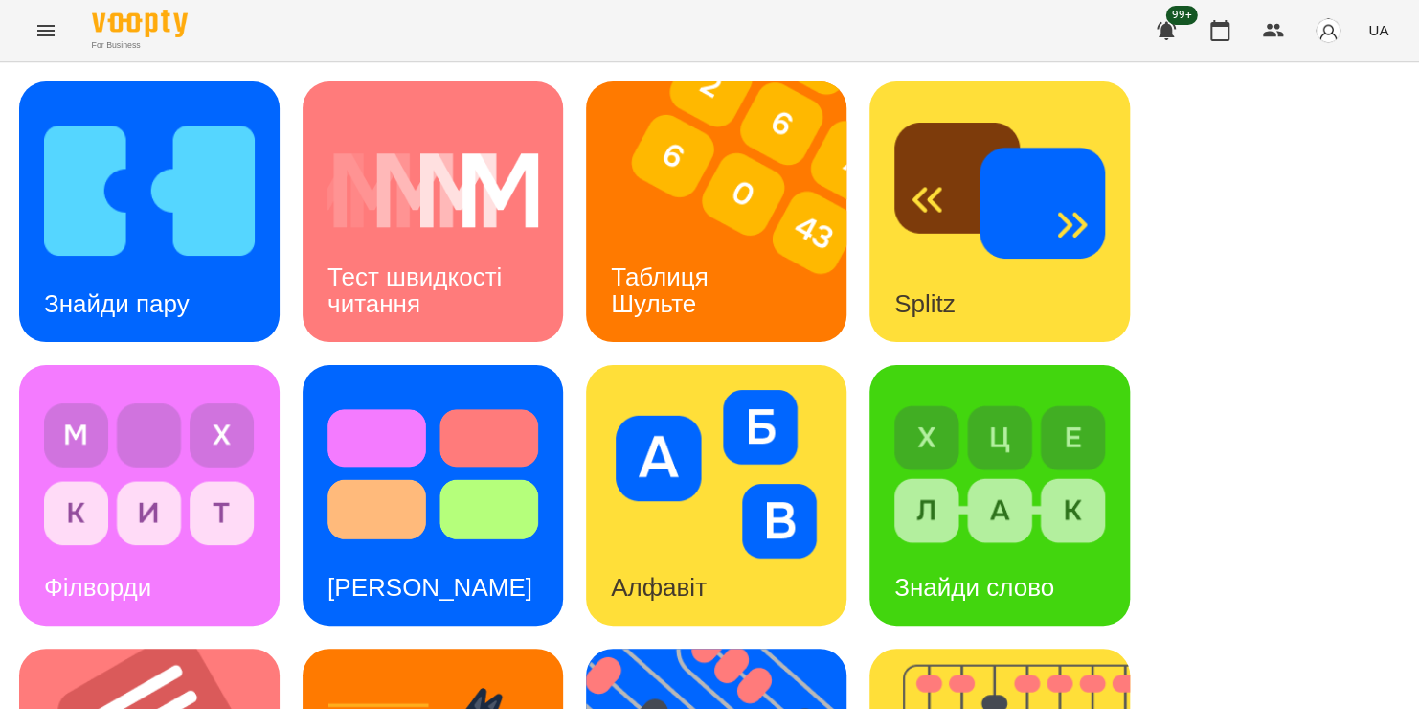 Image resolution: width=1419 pixels, height=709 pixels. I want to click on img: Тест Струпа, so click(433, 474).